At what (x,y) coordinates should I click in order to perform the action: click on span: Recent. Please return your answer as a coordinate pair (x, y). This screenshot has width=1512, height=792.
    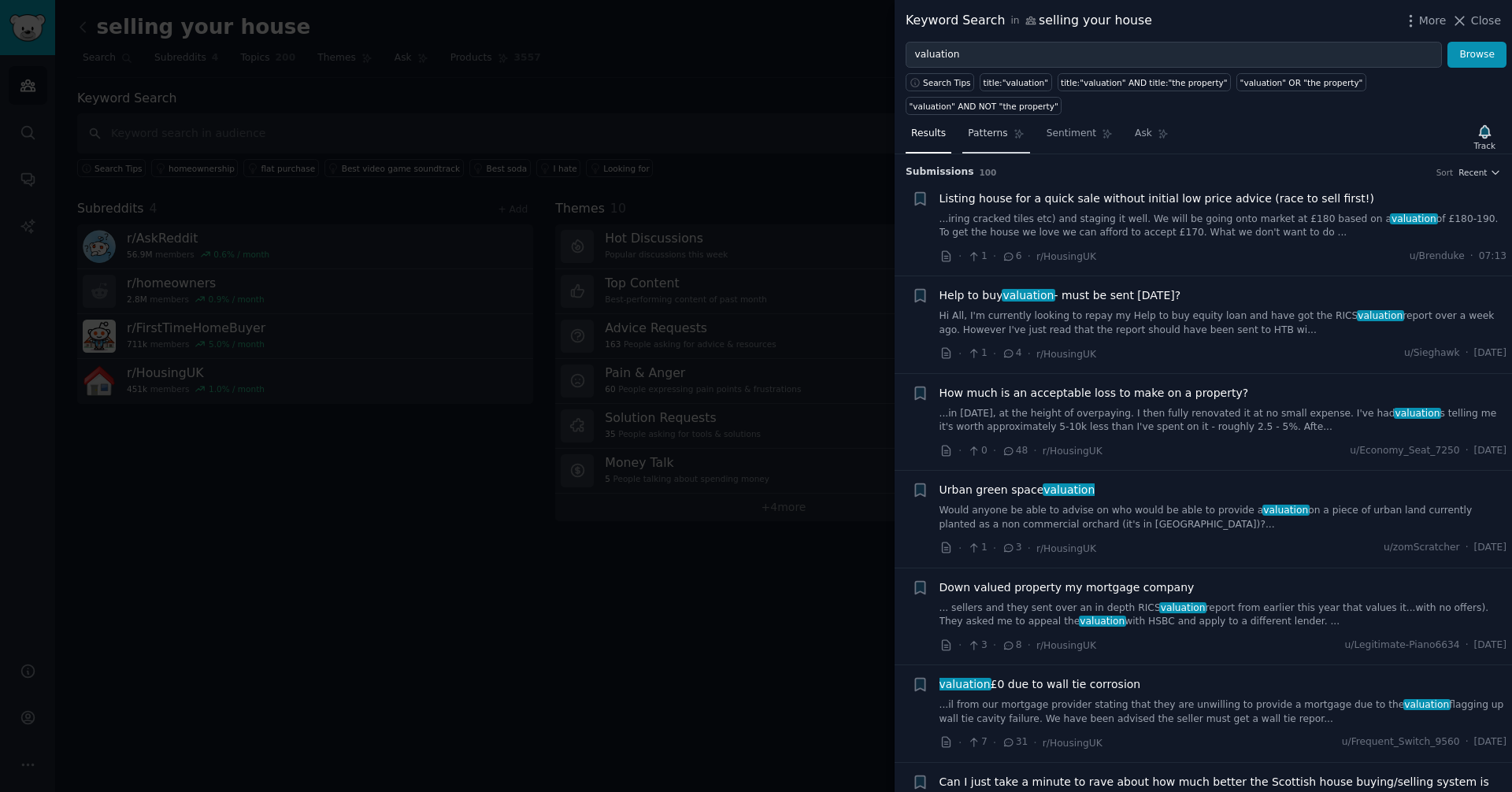
    Looking at the image, I should click on (1473, 173).